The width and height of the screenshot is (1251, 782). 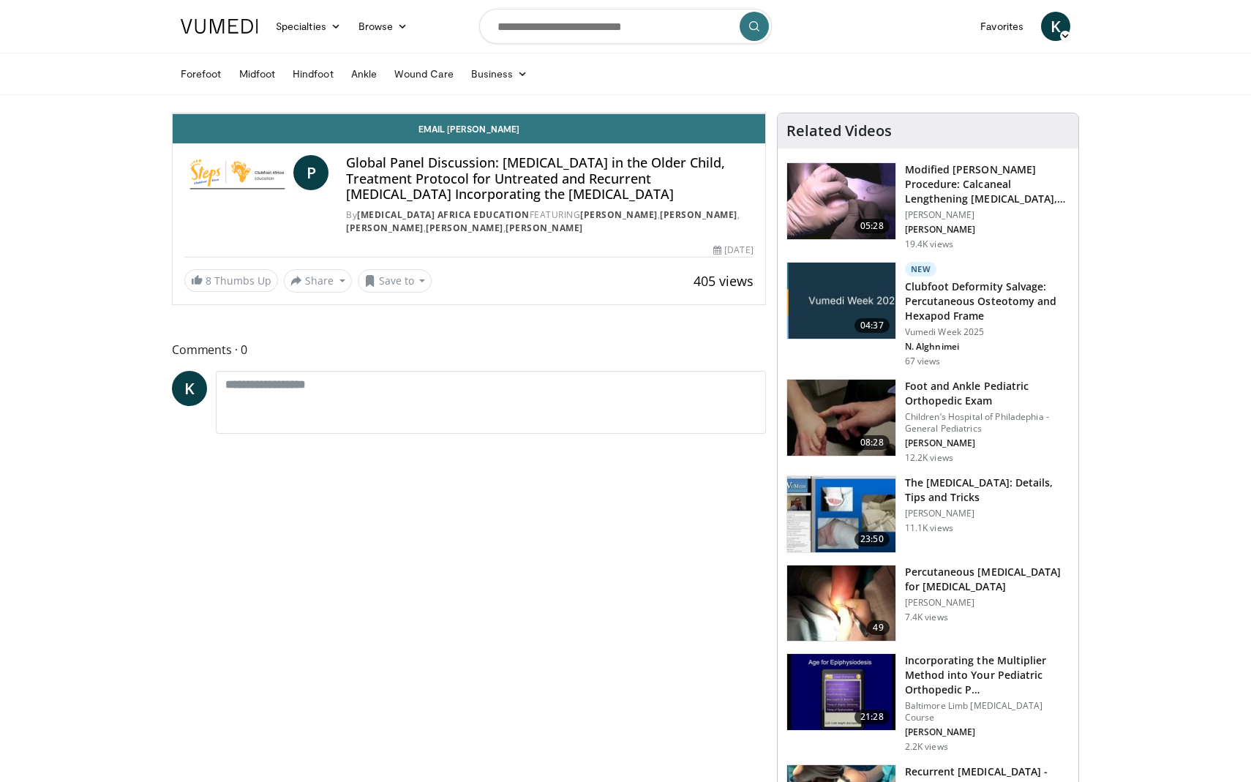 What do you see at coordinates (318, 281) in the screenshot?
I see `button: Share` at bounding box center [318, 281].